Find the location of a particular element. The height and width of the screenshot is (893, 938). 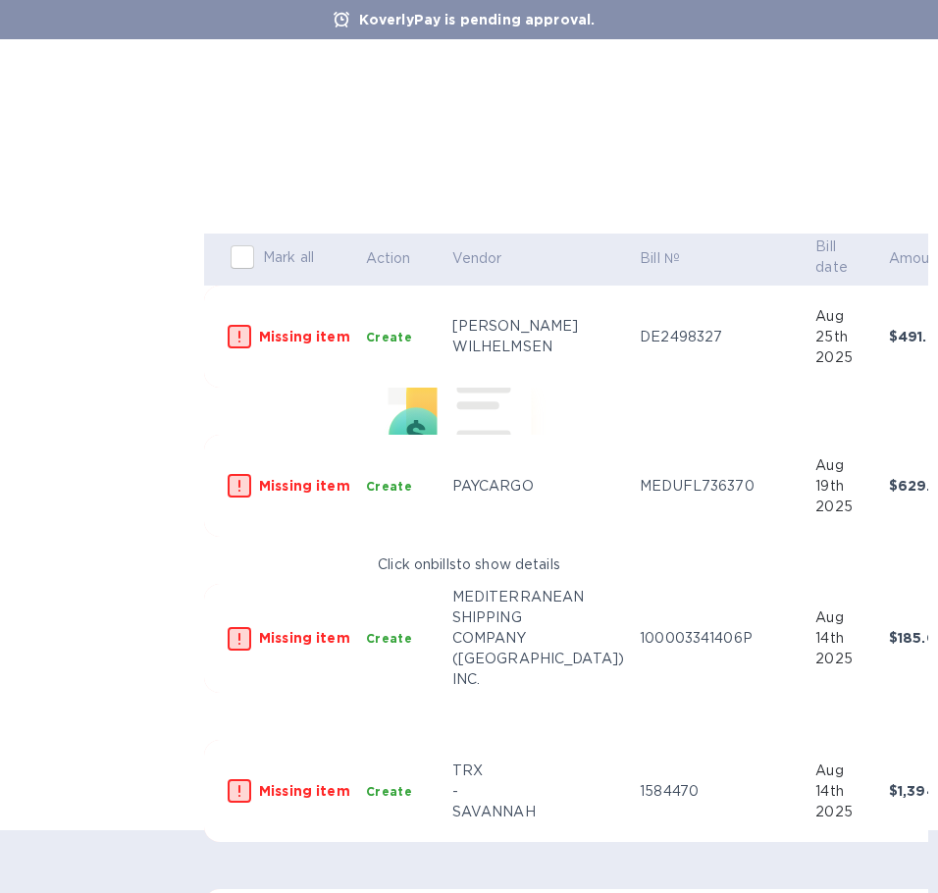

p: MEDUFL736370 is located at coordinates (719, 486).